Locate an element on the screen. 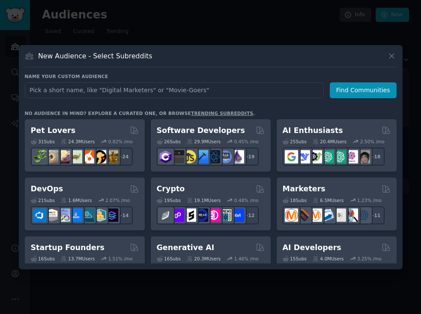  div: 0.48 % /mo is located at coordinates (246, 200).